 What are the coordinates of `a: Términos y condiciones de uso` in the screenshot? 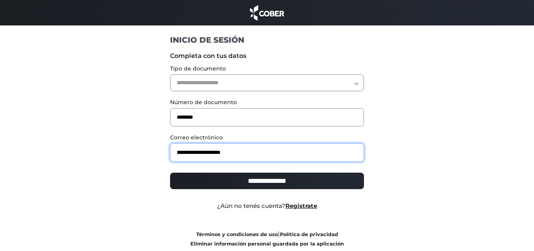 It's located at (237, 234).